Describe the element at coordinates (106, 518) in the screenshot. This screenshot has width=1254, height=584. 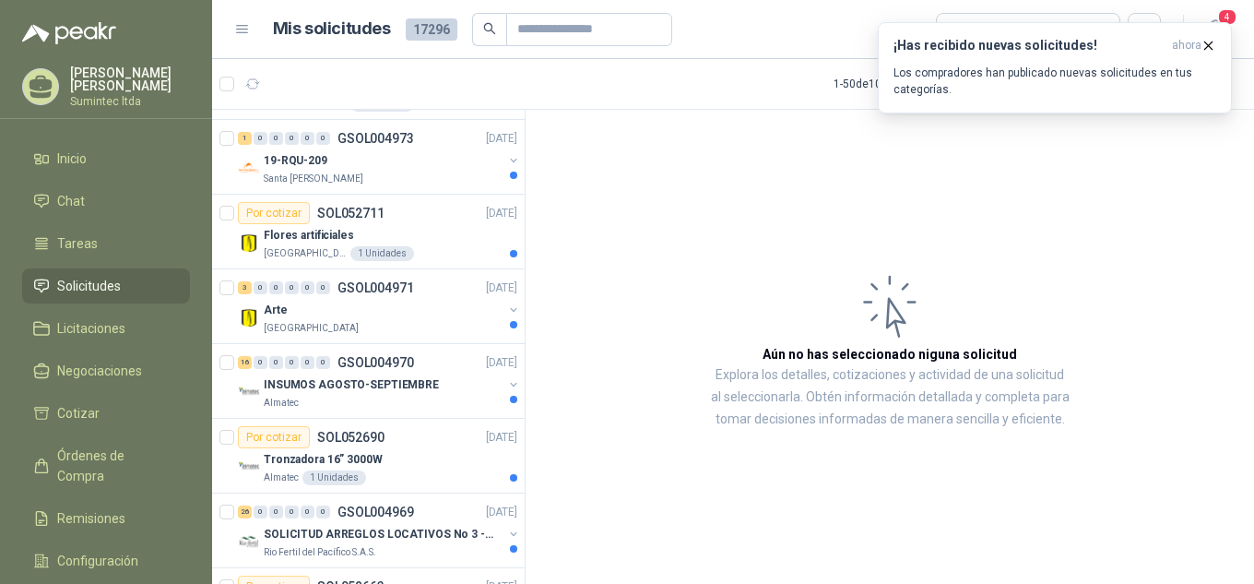
I see `a: Remisiones` at that location.